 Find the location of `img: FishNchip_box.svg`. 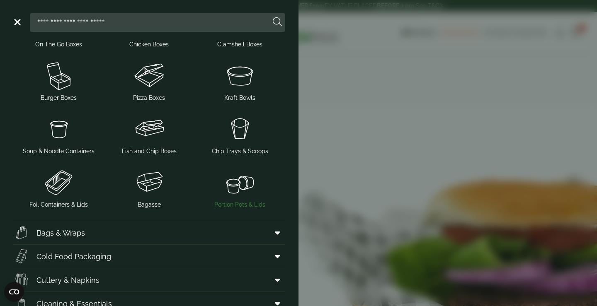

img: FishNchip_box.svg is located at coordinates (149, 129).